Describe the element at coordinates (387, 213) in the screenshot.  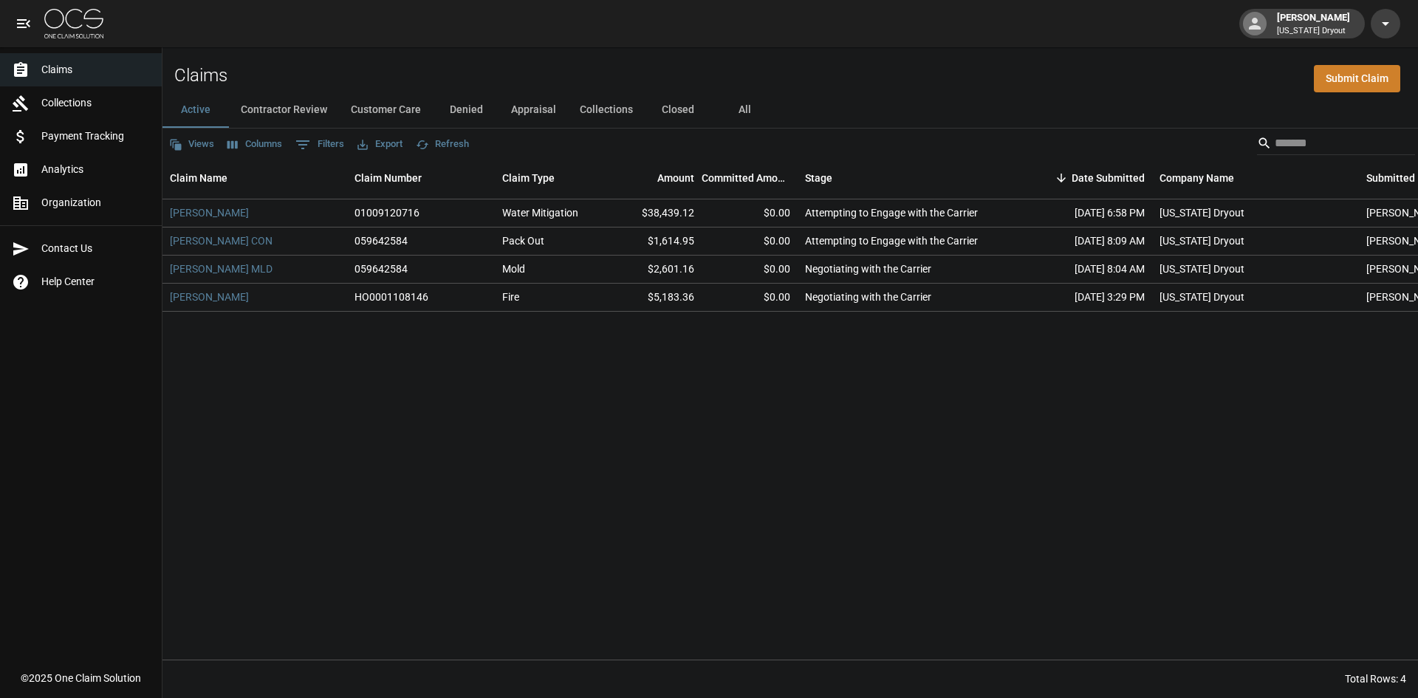
I see `div: 01009120716` at that location.